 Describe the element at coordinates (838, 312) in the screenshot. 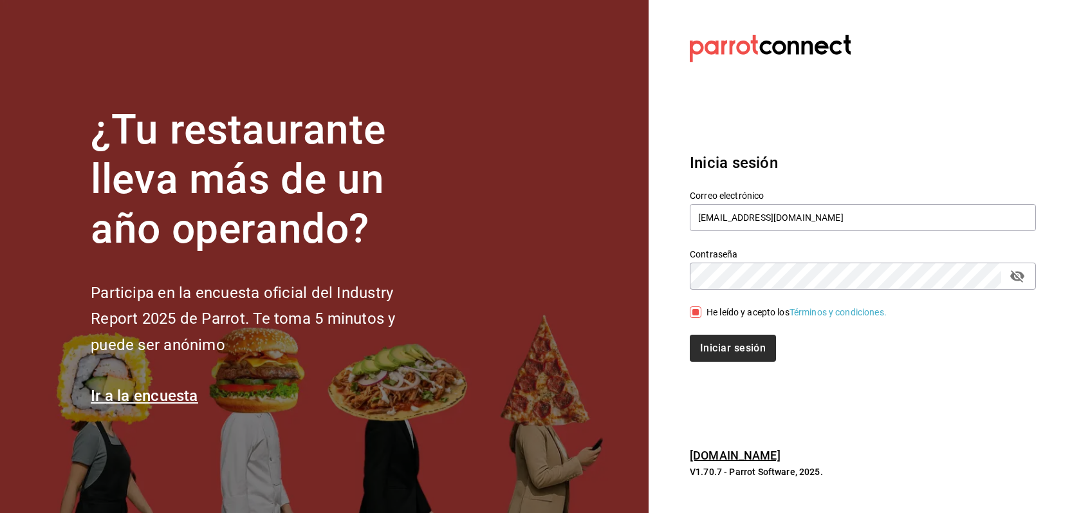

I see `a: Términos y condiciones.` at that location.